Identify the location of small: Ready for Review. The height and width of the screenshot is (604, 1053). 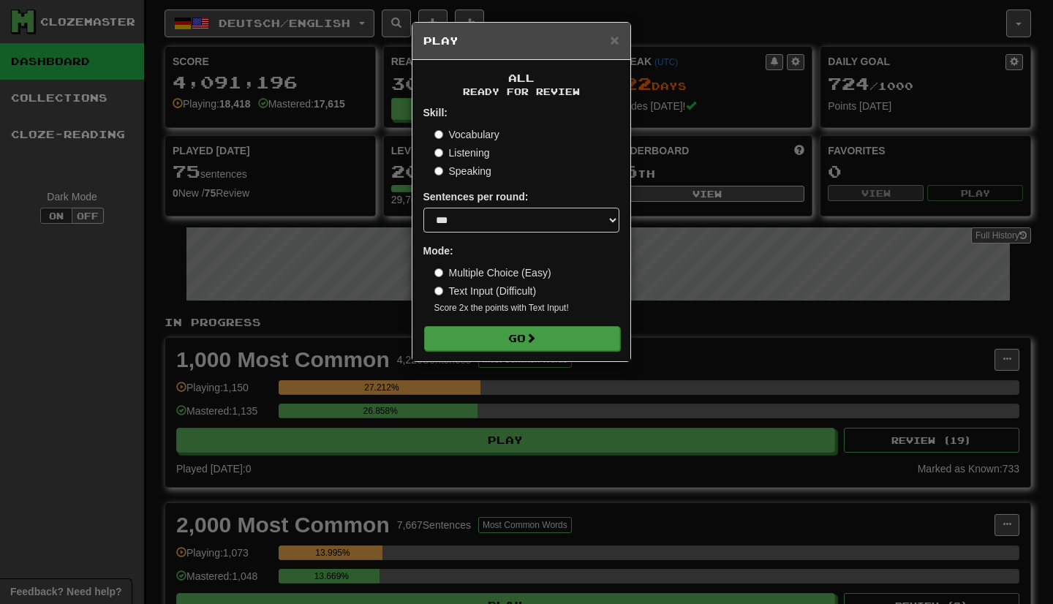
(521, 91).